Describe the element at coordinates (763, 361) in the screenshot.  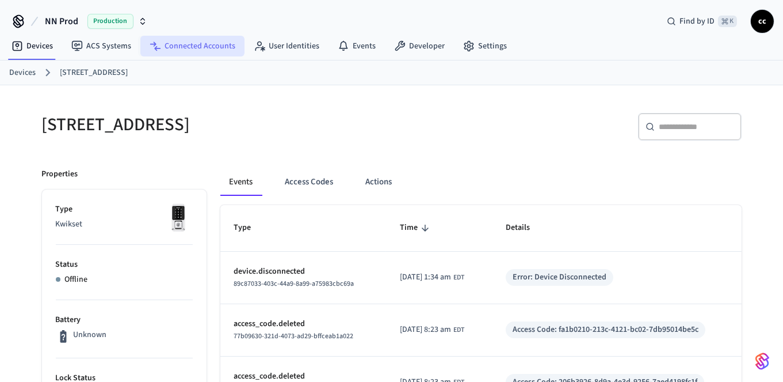
I see `img: SeamLogoGradient.69752ec5.svg` at that location.